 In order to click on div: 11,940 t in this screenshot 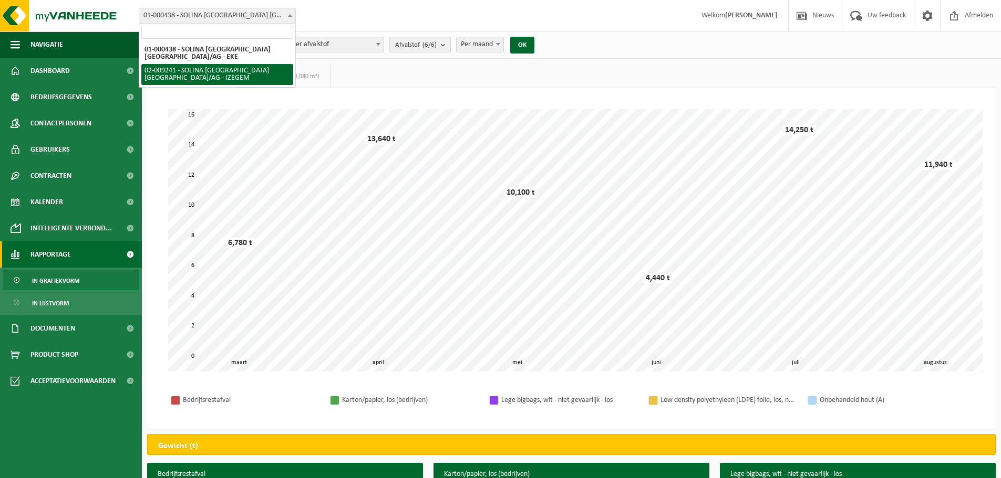, I will do `click(938, 165)`.